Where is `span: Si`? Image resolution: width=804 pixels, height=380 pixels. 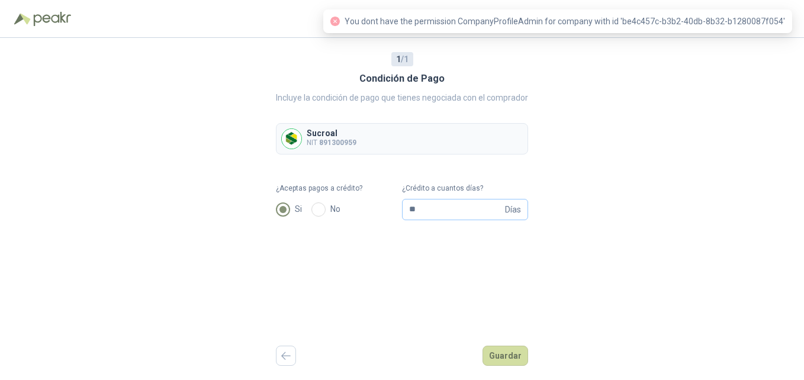
span: Si is located at coordinates (298, 209).